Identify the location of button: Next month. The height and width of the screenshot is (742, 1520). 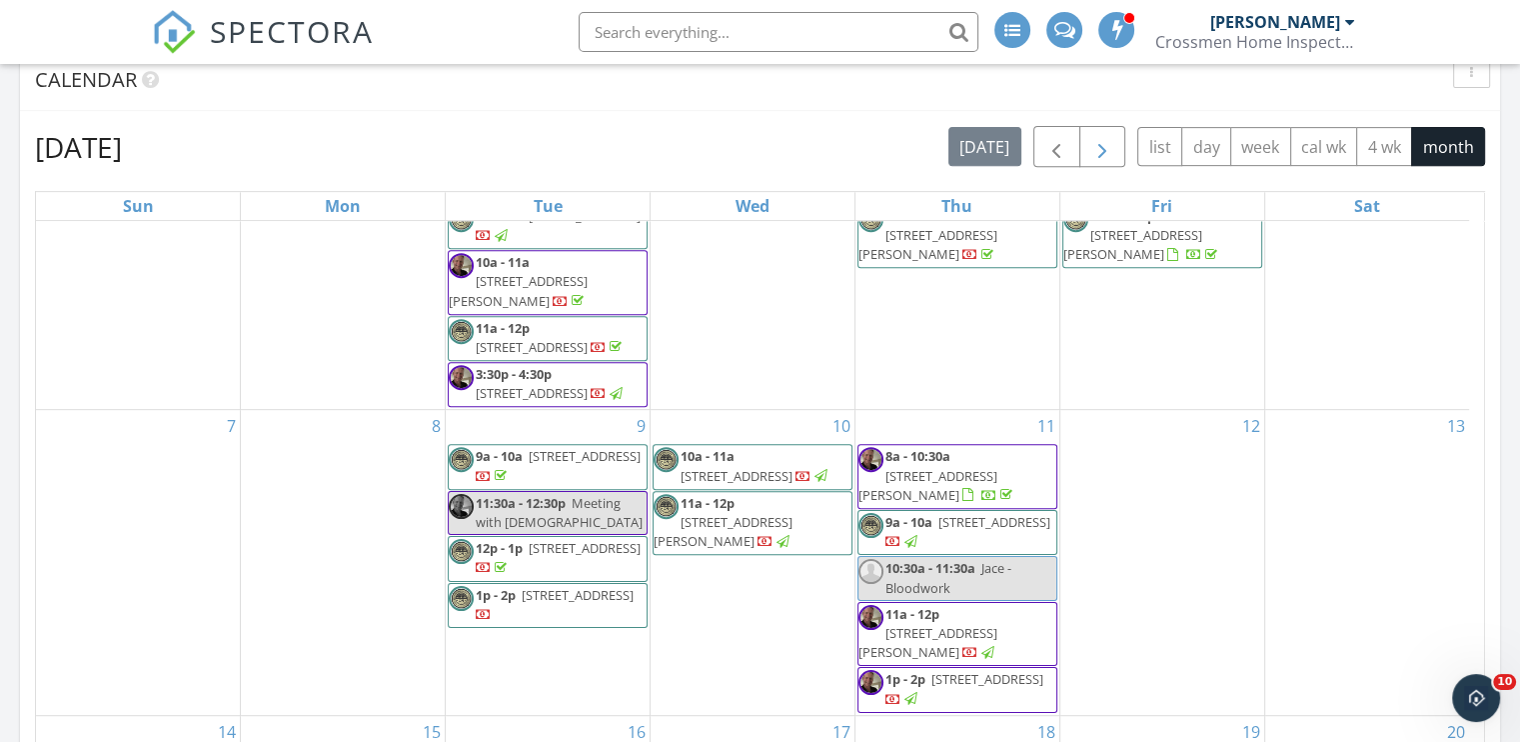
(1102, 146).